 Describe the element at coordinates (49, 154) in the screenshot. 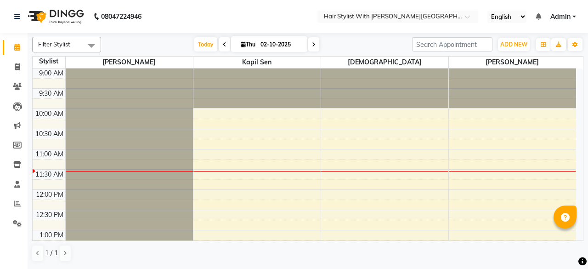

I see `div: 11:00 AM` at that location.